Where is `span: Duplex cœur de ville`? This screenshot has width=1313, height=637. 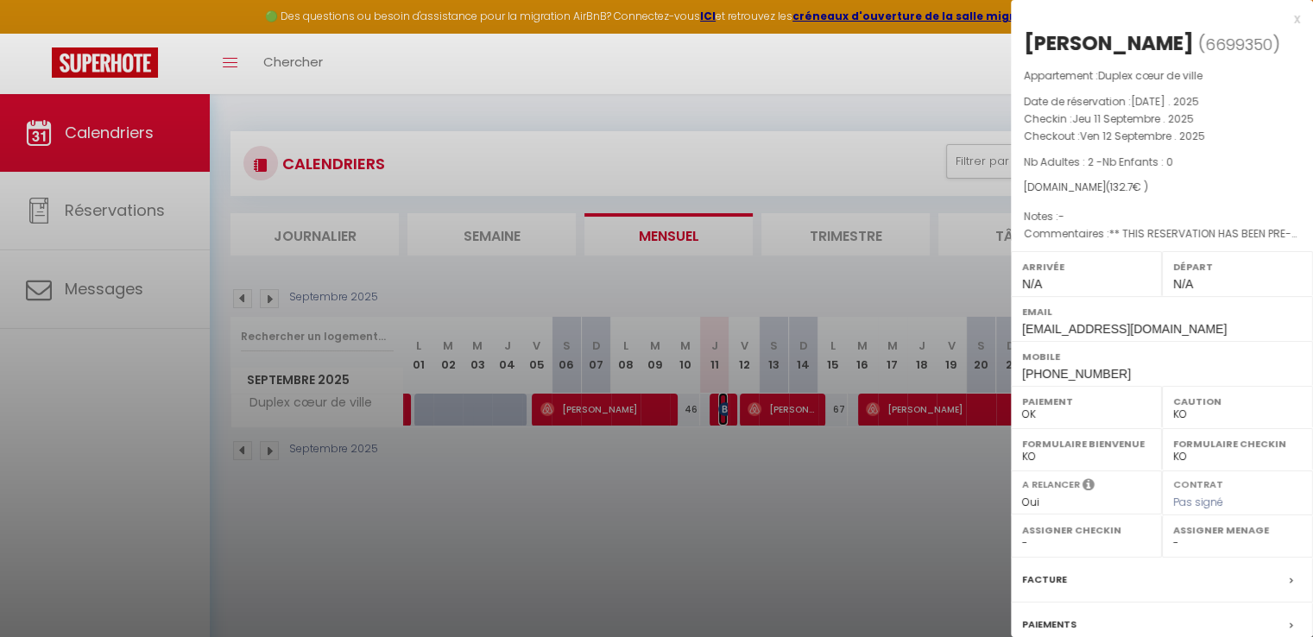 span: Duplex cœur de ville is located at coordinates (1150, 75).